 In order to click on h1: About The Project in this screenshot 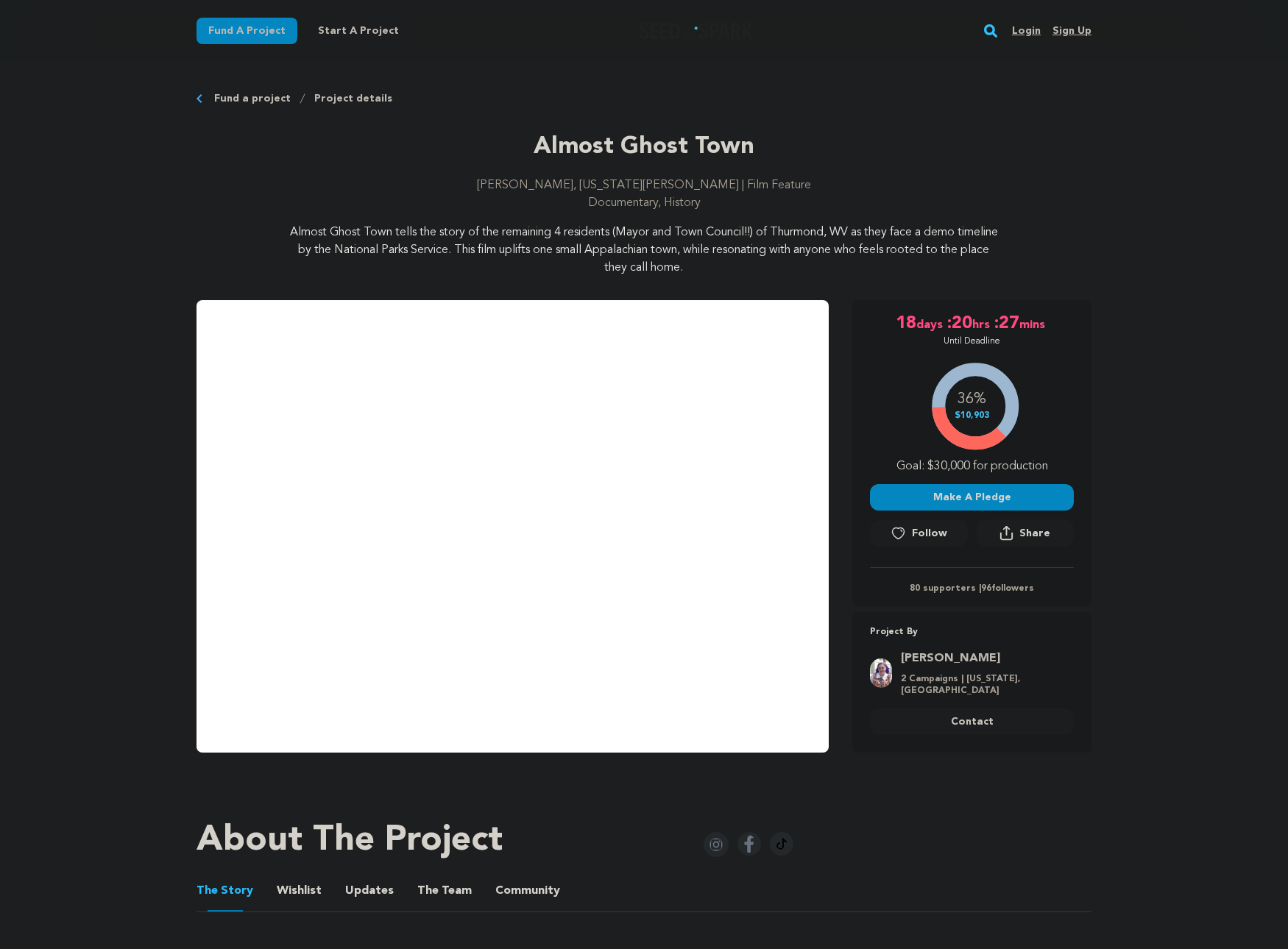, I will do `click(349, 841)`.